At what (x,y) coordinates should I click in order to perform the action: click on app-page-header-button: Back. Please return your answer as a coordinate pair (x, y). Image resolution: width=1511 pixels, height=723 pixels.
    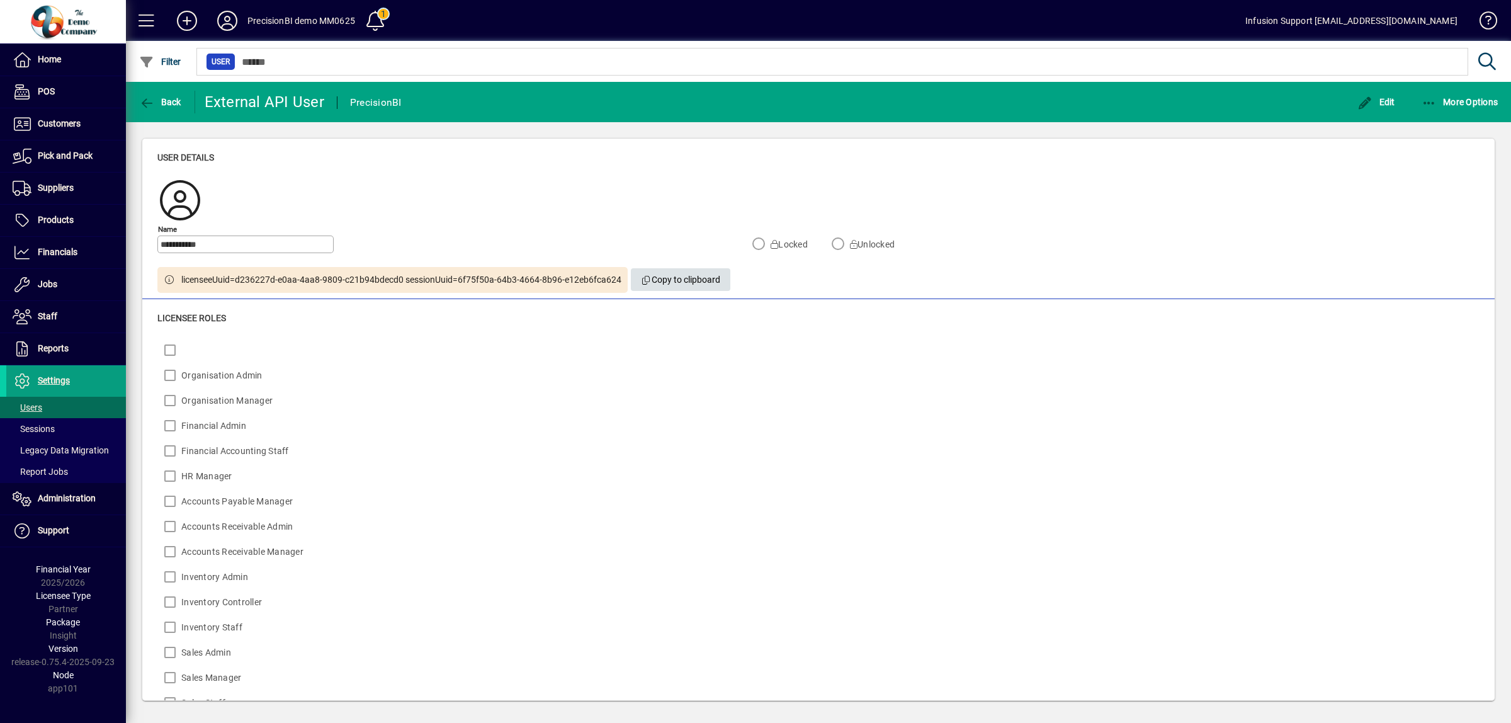
    Looking at the image, I should click on (161, 102).